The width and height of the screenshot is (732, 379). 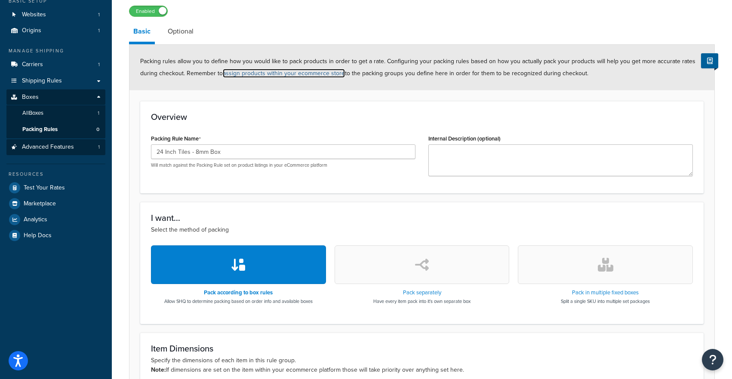 What do you see at coordinates (238, 301) in the screenshot?
I see `p: Allow SHQ to determine packing based on order info and available boxes` at bounding box center [238, 301].